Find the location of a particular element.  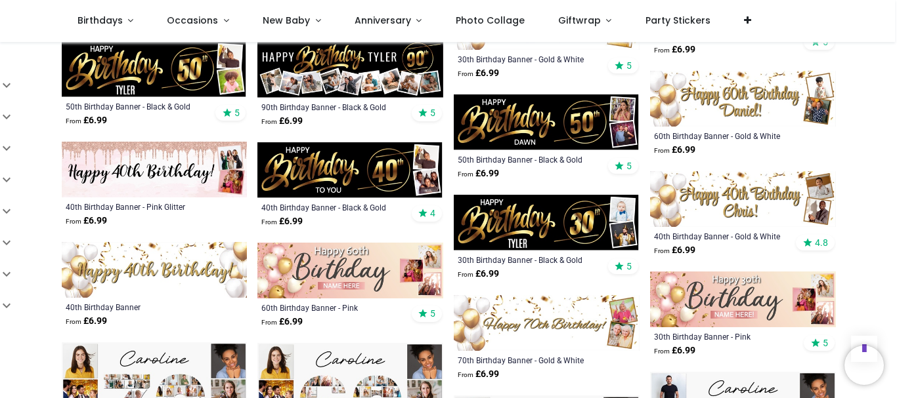

span: Giftwrap is located at coordinates (579, 20).